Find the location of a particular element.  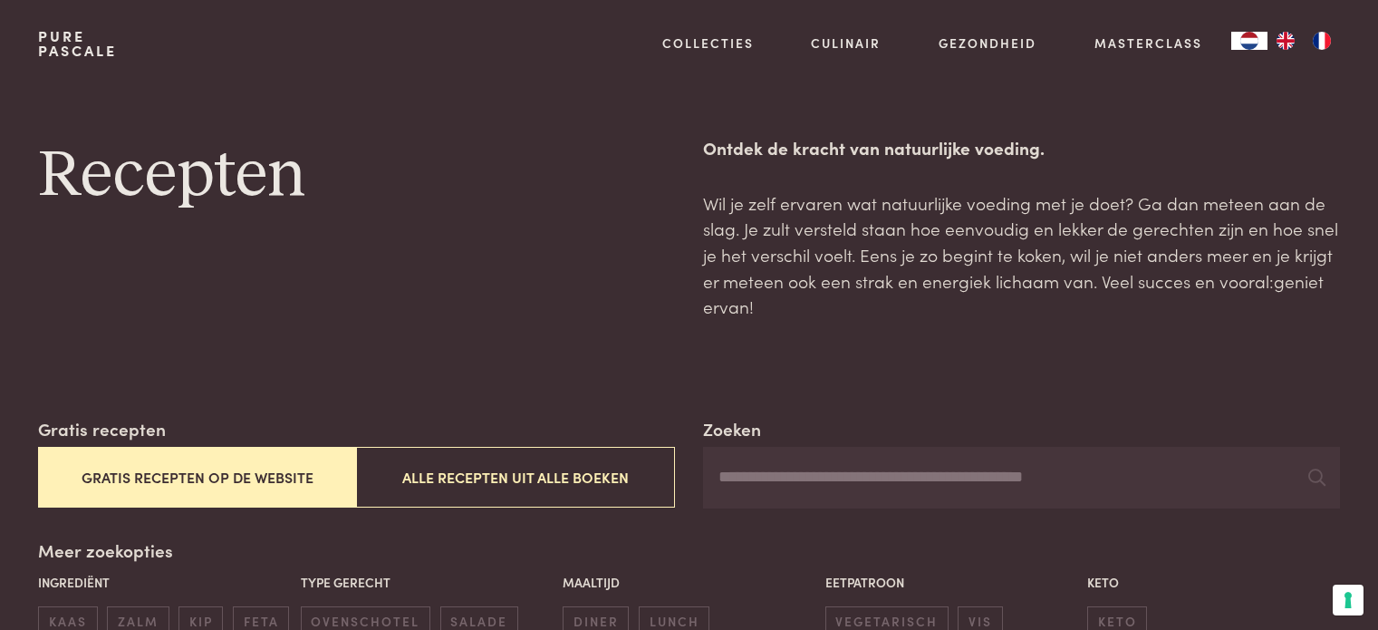

button: Alle recepten uit alle boeken is located at coordinates (515, 477).